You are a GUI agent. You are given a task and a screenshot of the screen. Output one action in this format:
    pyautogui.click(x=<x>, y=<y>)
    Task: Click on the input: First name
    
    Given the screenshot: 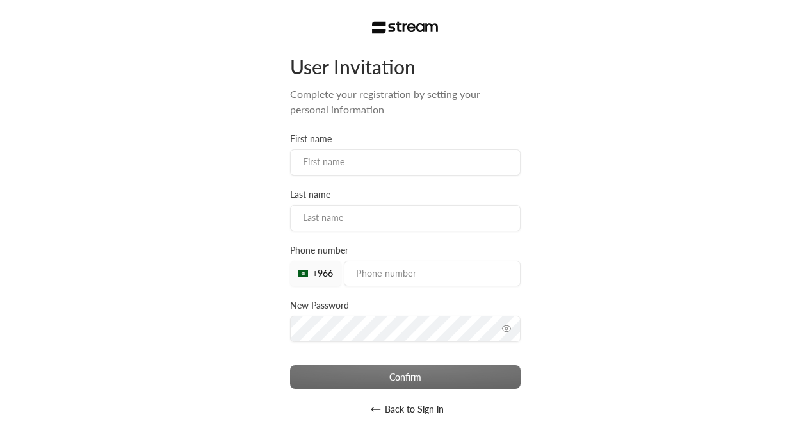 What is the action you would take?
    pyautogui.click(x=405, y=162)
    